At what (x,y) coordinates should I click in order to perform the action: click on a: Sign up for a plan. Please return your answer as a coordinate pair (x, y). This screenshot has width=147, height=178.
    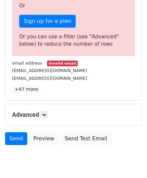
    Looking at the image, I should click on (47, 21).